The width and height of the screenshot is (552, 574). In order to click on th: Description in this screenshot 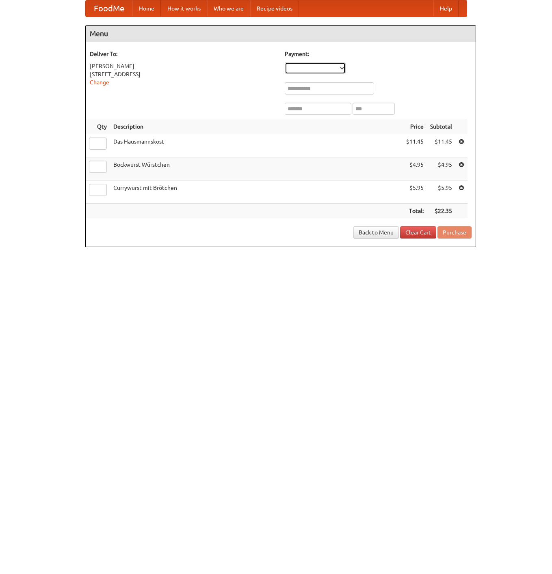, I will do `click(256, 127)`.